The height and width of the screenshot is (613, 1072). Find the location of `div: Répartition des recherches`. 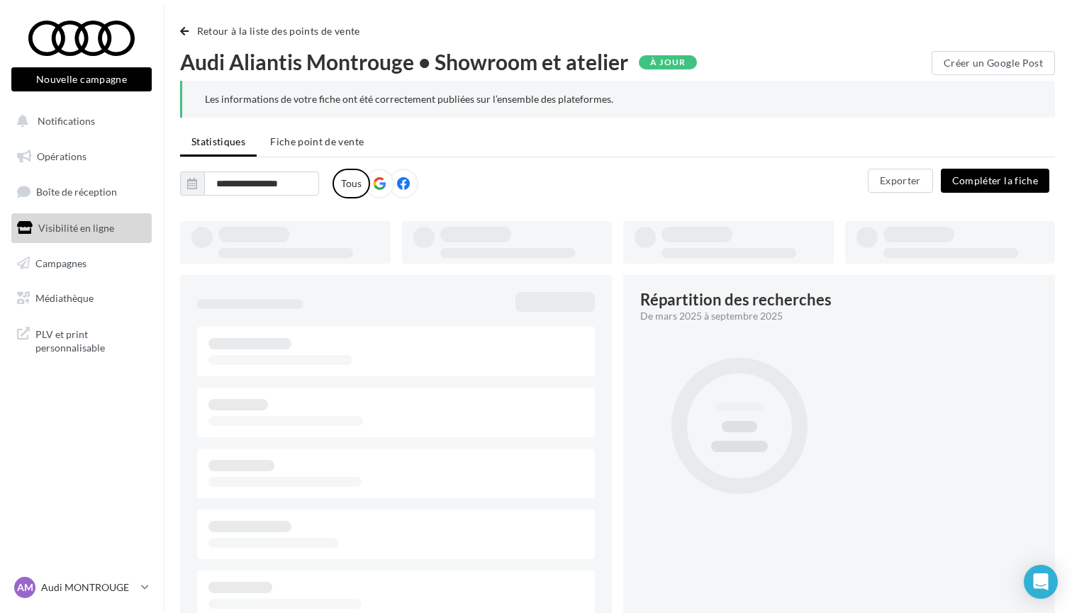

div: Répartition des recherches is located at coordinates (736, 300).